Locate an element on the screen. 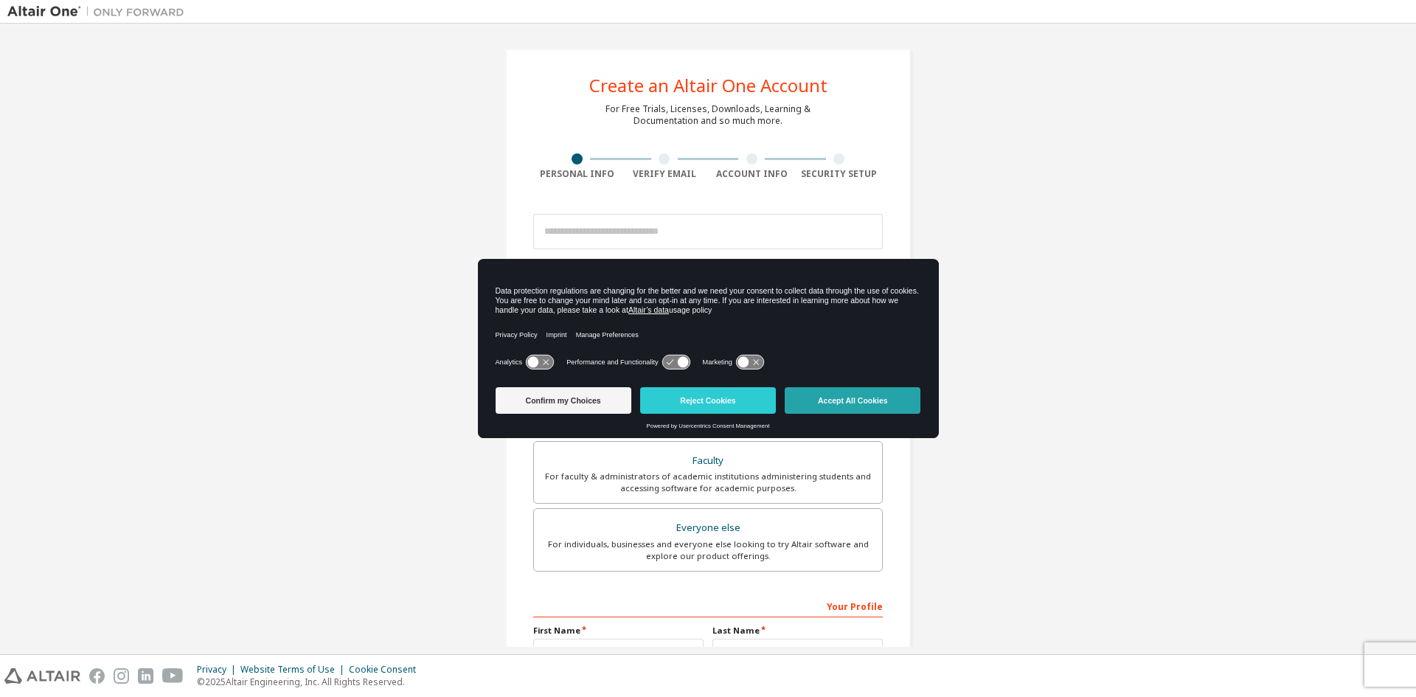 The image size is (1416, 697). div: Faculty is located at coordinates (708, 461).